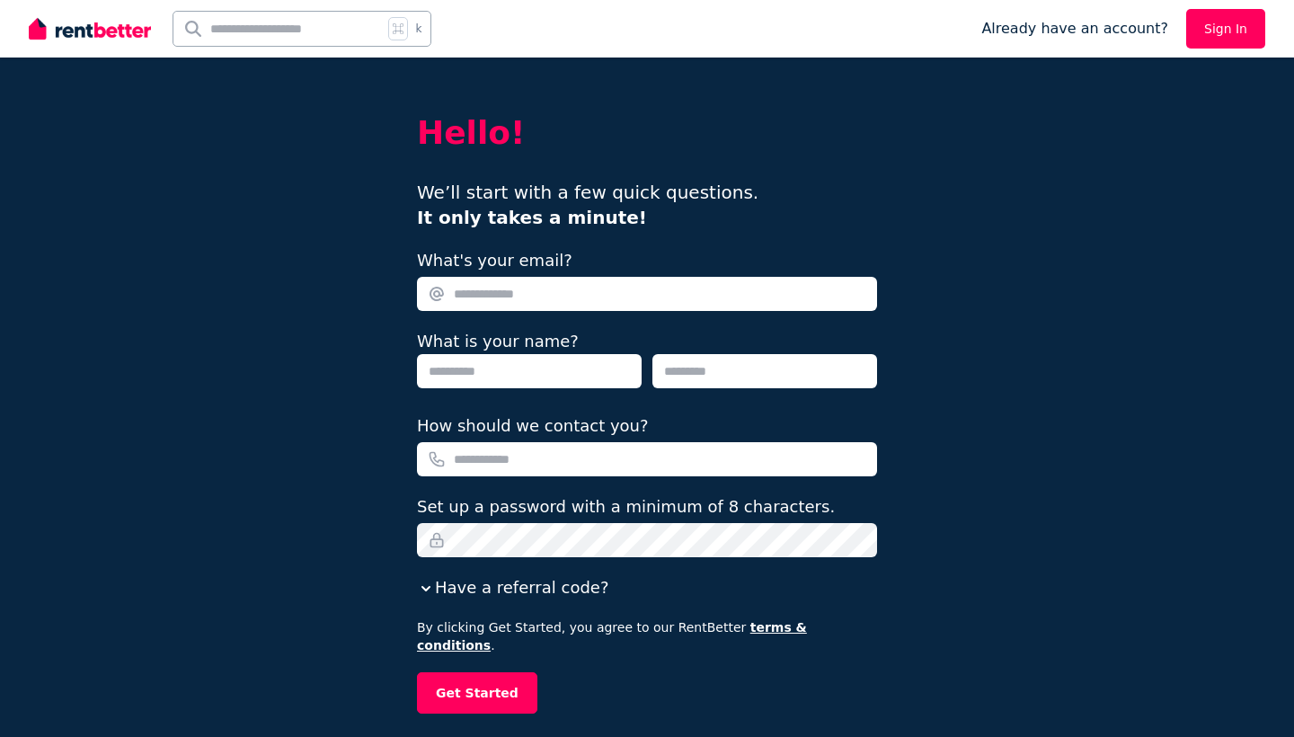 This screenshot has width=1294, height=737. I want to click on label: What's your email?, so click(494, 261).